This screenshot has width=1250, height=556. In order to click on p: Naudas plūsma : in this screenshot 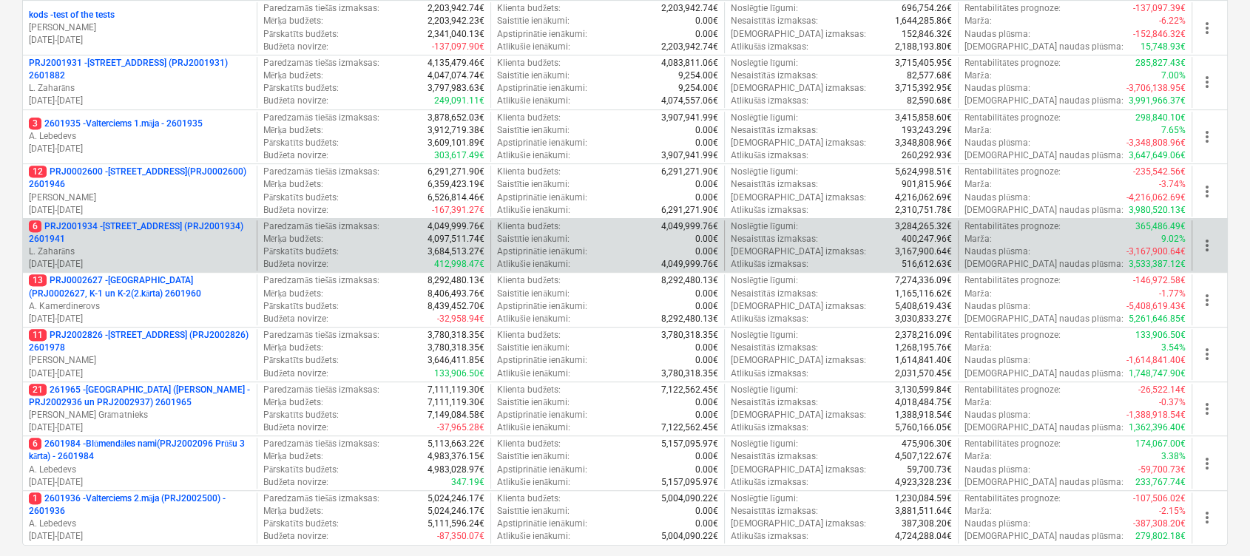, I will do `click(997, 88)`.